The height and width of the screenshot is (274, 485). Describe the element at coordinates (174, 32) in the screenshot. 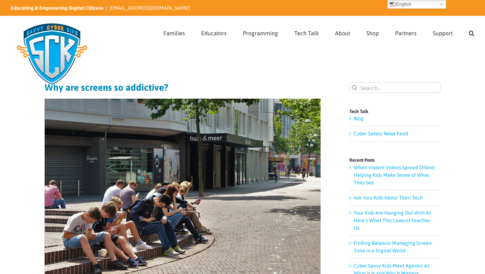

I see `a: Families` at that location.